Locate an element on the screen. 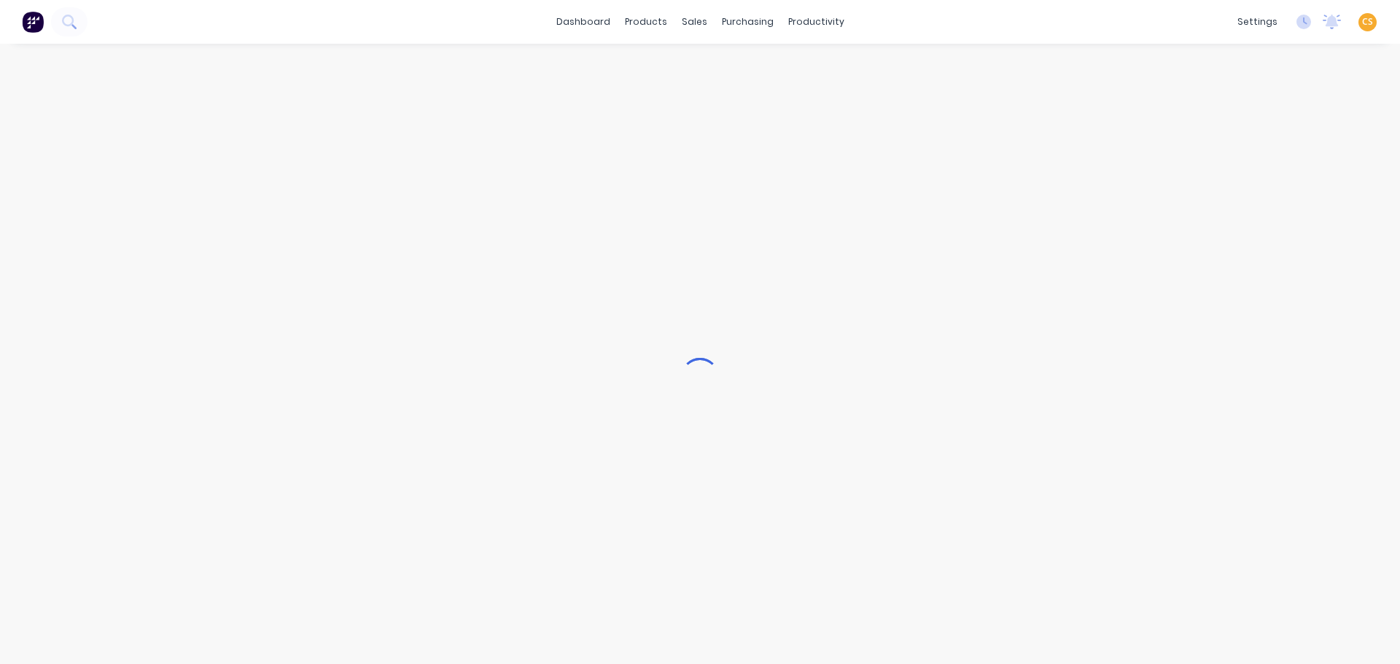  img: Factory is located at coordinates (33, 22).